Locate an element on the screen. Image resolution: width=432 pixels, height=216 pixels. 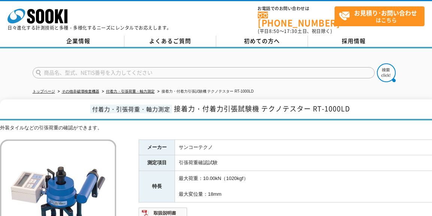
a: トップページ is located at coordinates (44, 91).